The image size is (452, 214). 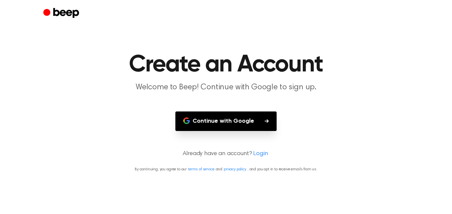 I want to click on h1: Create an Account, so click(x=226, y=65).